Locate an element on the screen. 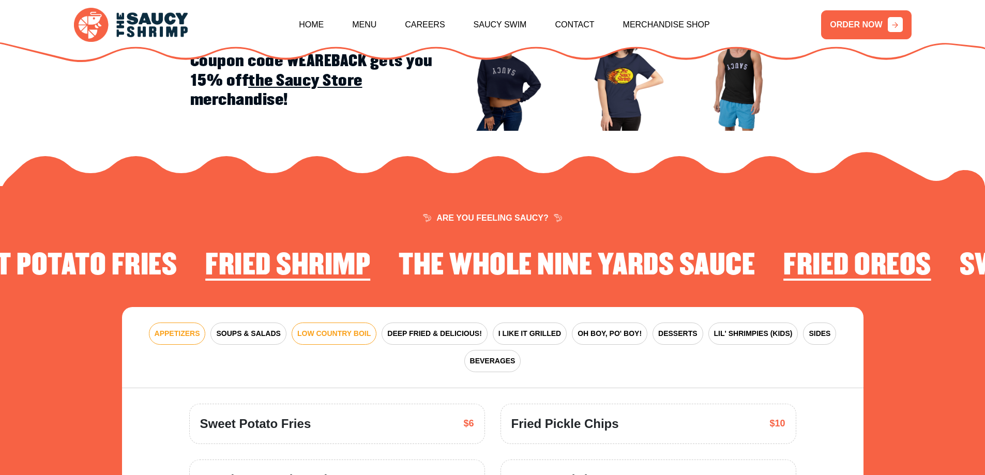 This screenshot has height=475, width=985. span: LOW COUNTRY BOIL is located at coordinates (334, 334).